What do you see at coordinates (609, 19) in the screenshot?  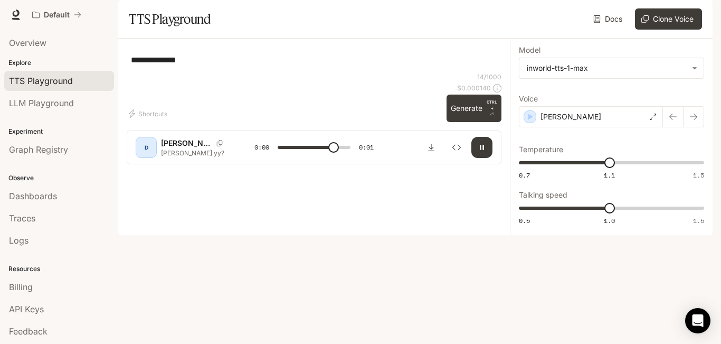 I see `a: Docs` at bounding box center [609, 19].